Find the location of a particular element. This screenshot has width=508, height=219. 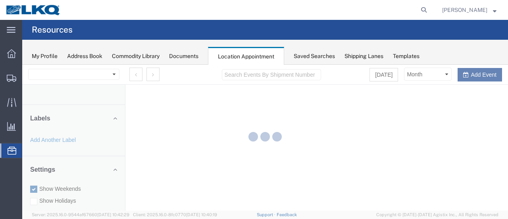

div: My Profile is located at coordinates (44, 56).